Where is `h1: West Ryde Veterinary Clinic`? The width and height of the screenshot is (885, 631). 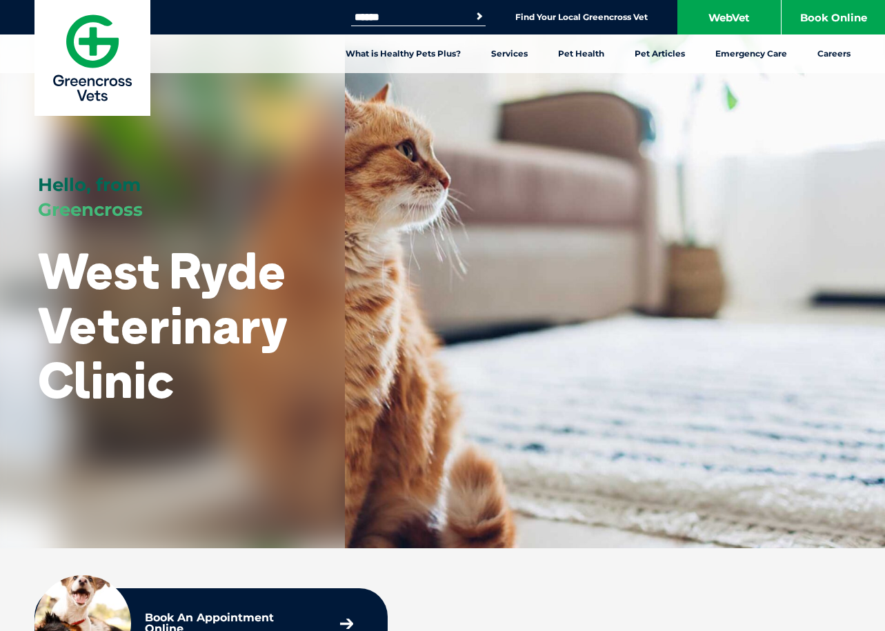
h1: West Ryde Veterinary Clinic is located at coordinates (172, 325).